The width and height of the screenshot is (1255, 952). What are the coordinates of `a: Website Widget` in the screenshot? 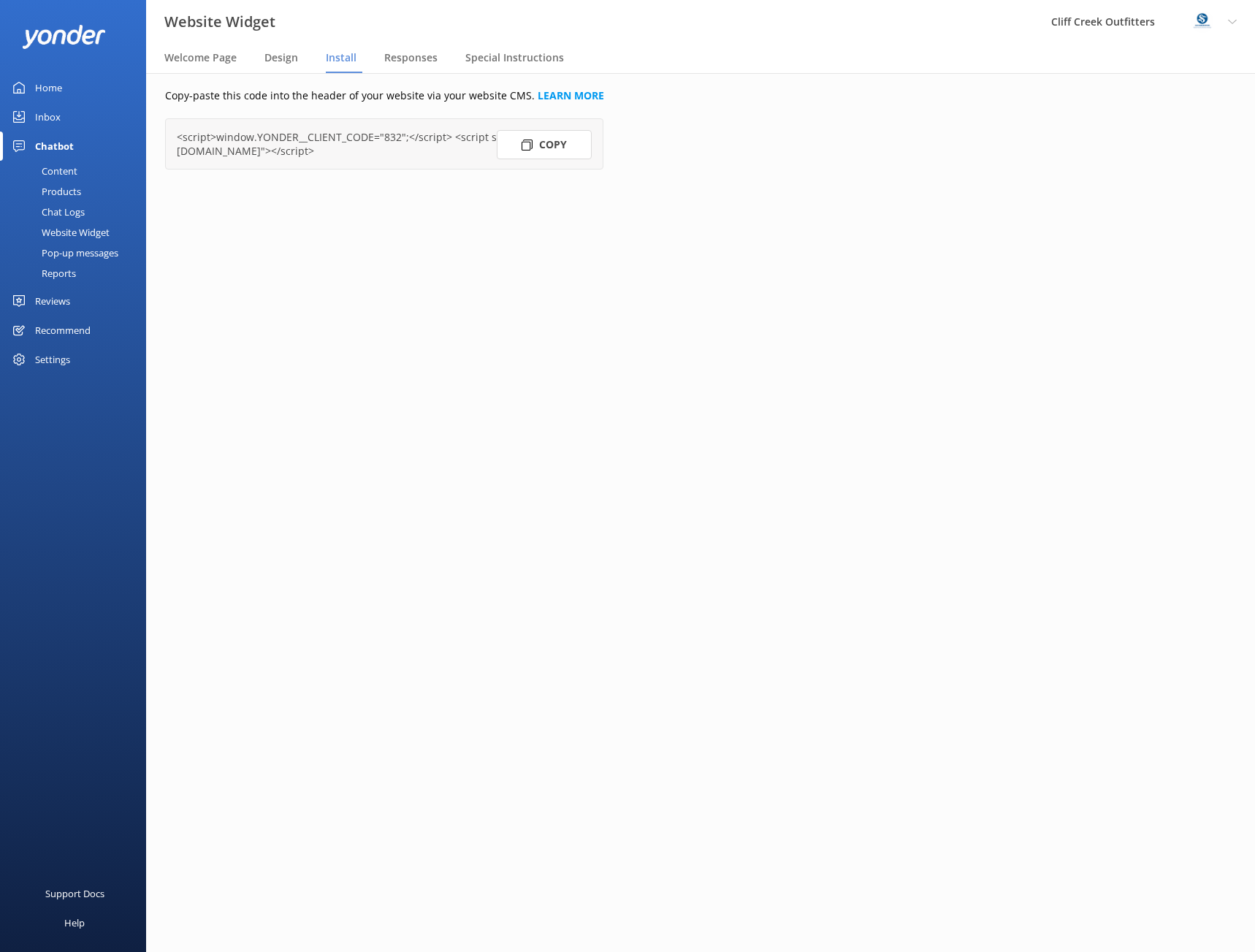 It's located at (78, 232).